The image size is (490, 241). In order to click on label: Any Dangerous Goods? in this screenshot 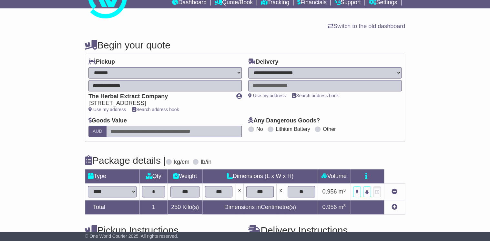, I will do `click(284, 121)`.